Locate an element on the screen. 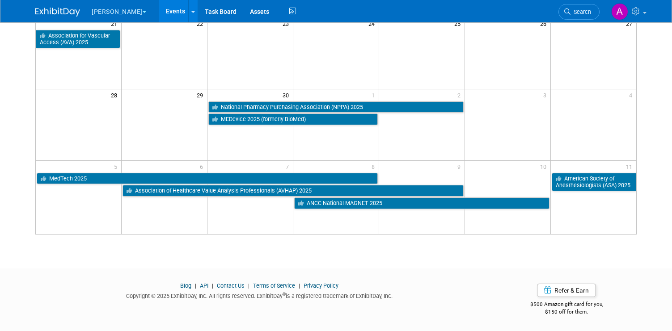 The height and width of the screenshot is (331, 672). img: ExhibitDay is located at coordinates (58, 12).